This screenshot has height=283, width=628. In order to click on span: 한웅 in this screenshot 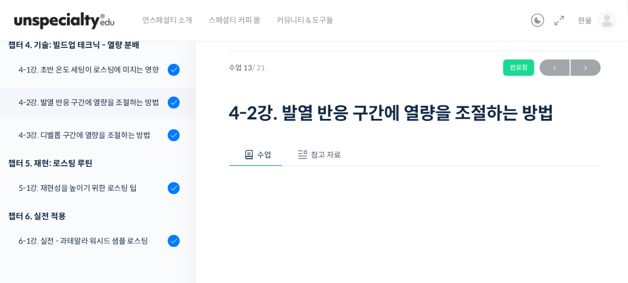, I will do `click(585, 21)`.